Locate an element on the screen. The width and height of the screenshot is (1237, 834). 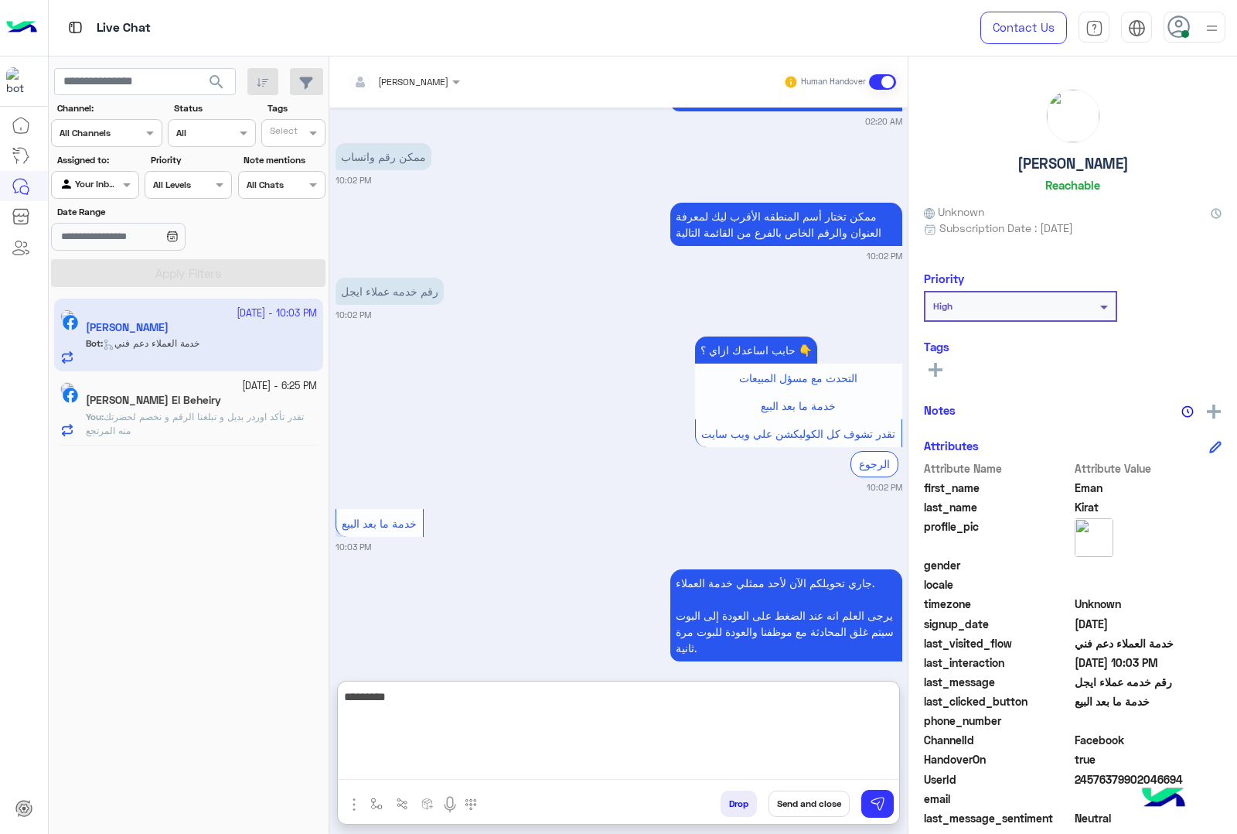
label: Assigned to: is located at coordinates (97, 160).